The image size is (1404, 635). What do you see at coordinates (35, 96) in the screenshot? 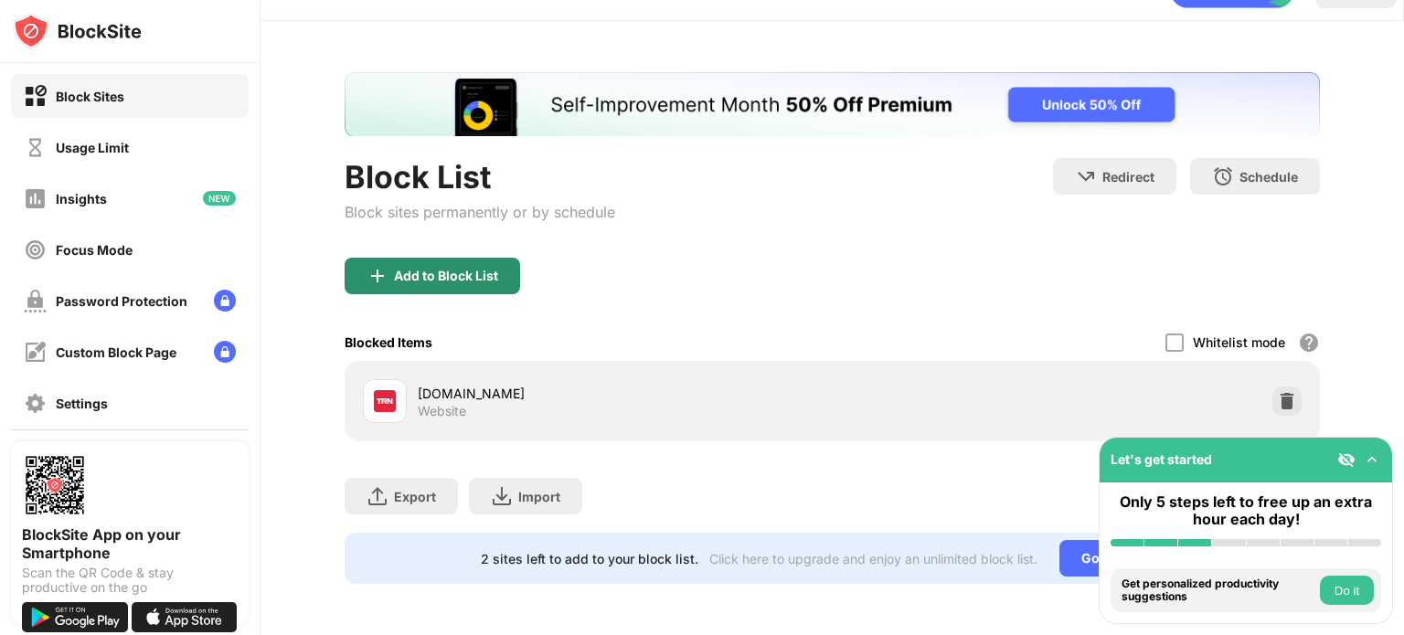
I see `img: block-on.svg` at bounding box center [35, 96].